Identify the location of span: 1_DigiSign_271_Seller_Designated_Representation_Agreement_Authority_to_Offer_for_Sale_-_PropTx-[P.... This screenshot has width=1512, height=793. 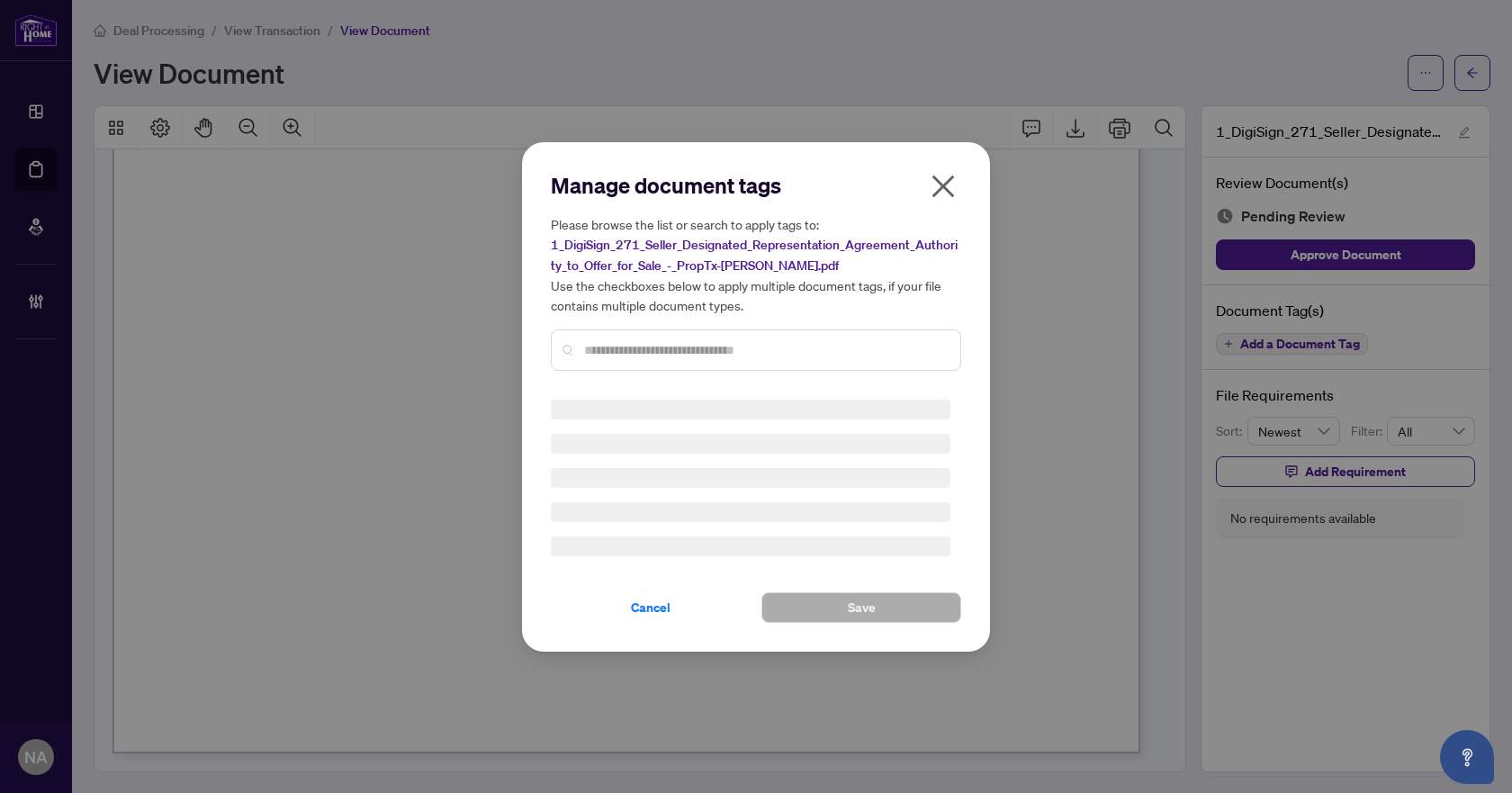
(754, 255).